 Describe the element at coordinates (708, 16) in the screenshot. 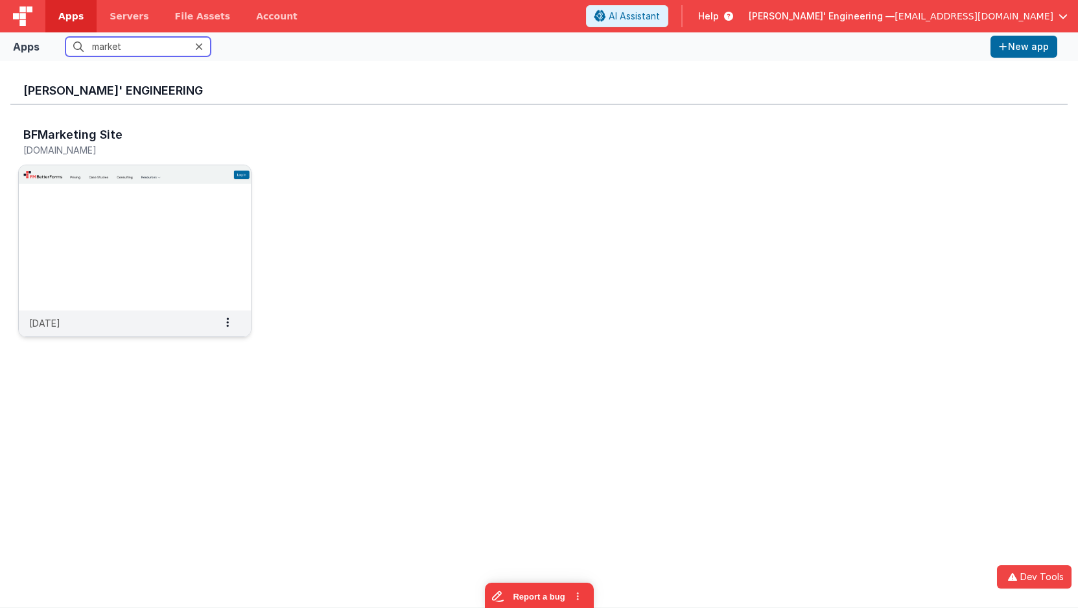

I see `span: Help` at that location.